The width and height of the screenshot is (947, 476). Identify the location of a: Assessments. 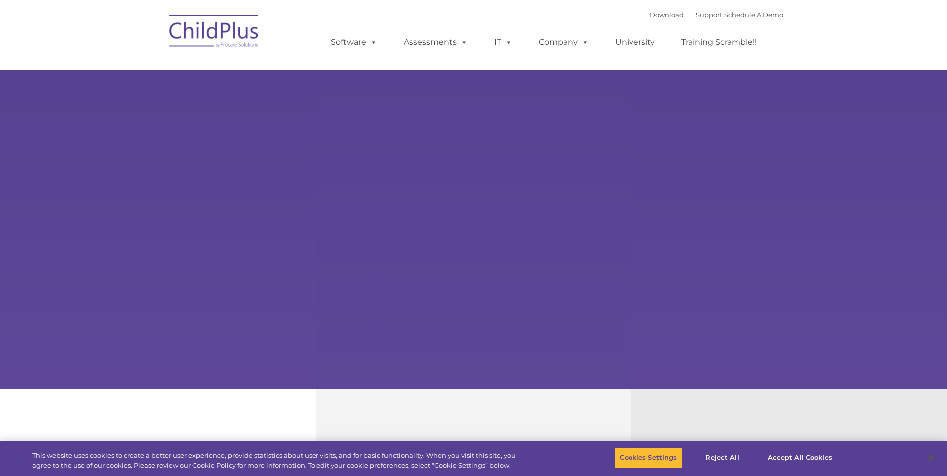
(436, 42).